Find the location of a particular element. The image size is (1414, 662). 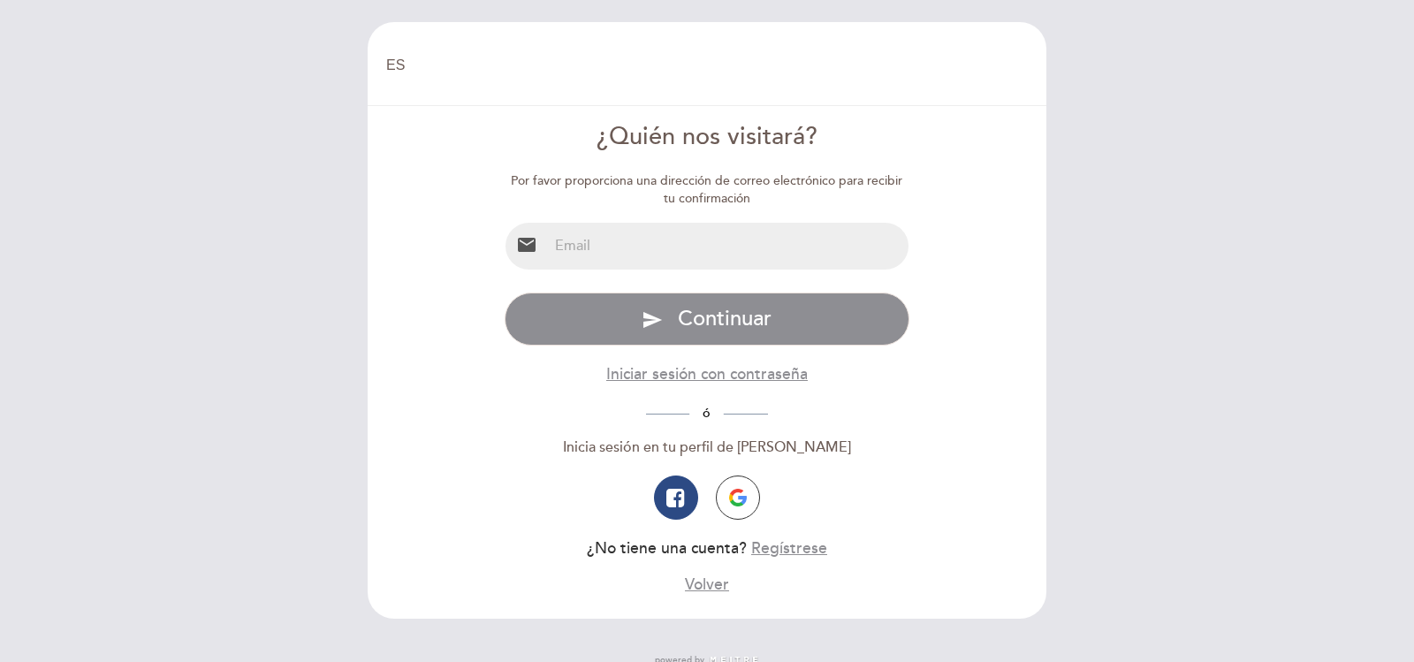

img: icon-google.png is located at coordinates (738, 498).